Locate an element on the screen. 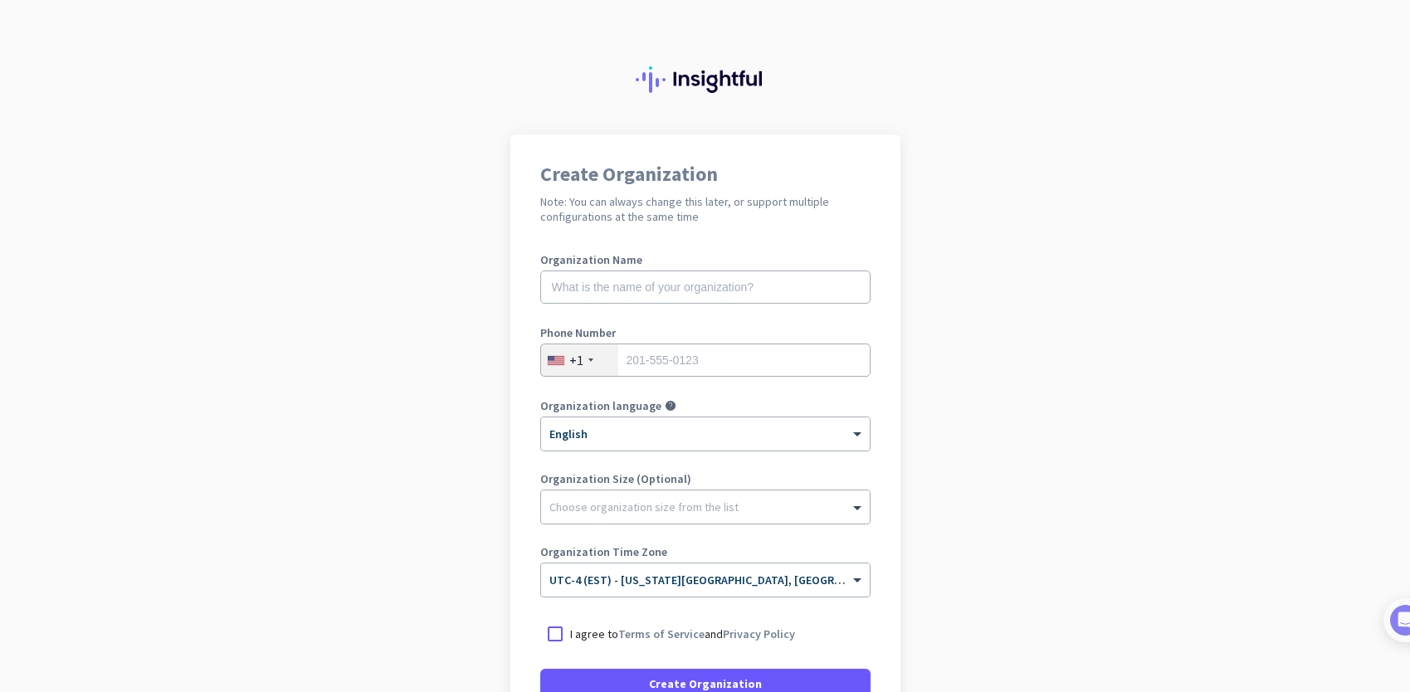 The image size is (1410, 692). label: Phone Number is located at coordinates (705, 333).